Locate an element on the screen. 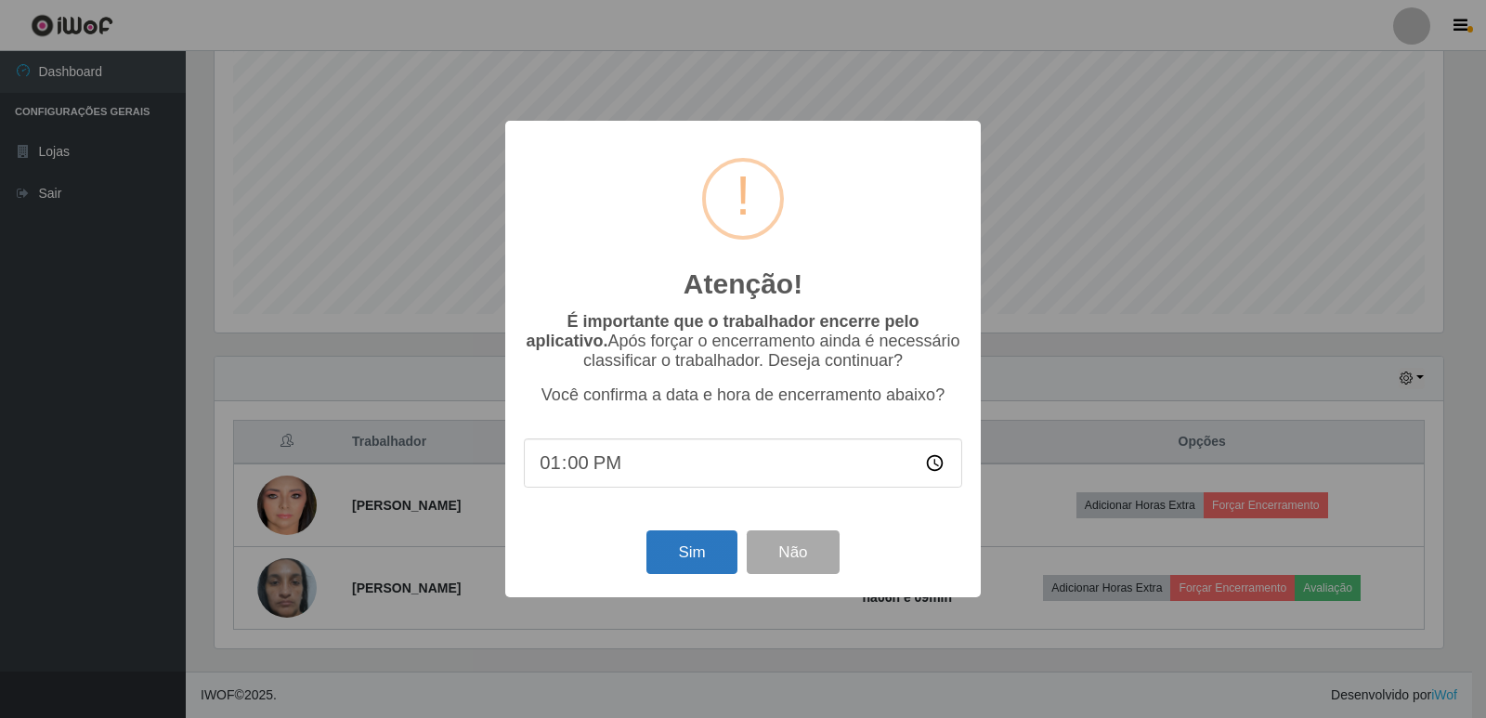 The width and height of the screenshot is (1486, 718). h2: Atenção! is located at coordinates (743, 284).